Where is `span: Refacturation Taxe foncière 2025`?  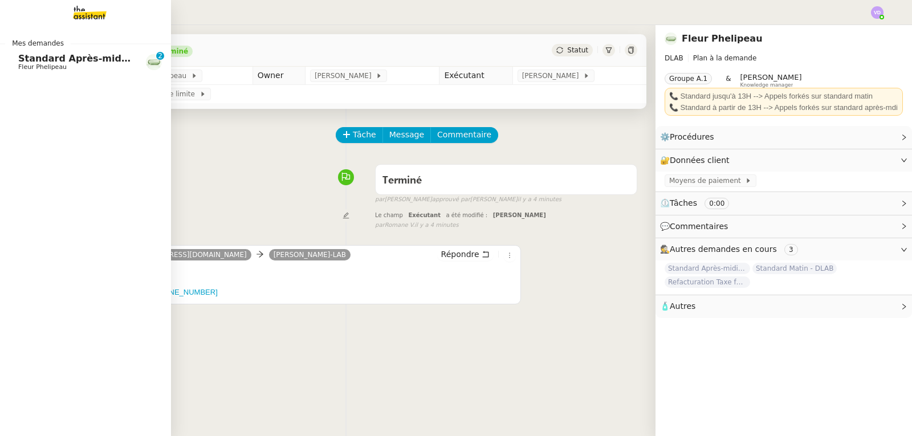 span: Refacturation Taxe foncière 2025 is located at coordinates (707, 282).